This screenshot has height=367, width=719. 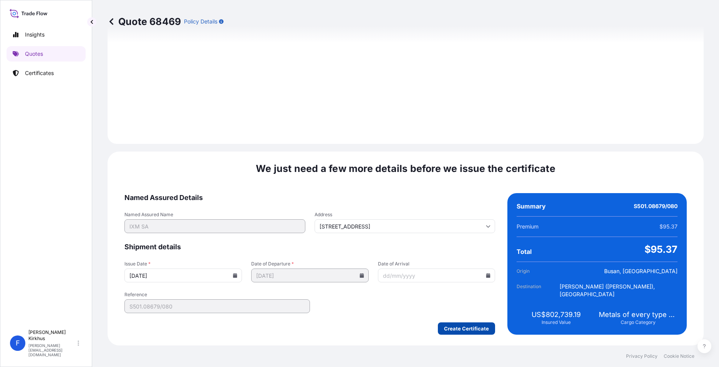 What do you see at coordinates (144, 22) in the screenshot?
I see `p: Quote 68469` at bounding box center [144, 22].